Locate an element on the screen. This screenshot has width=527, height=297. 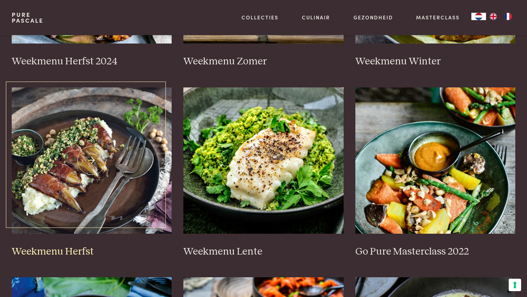
a: Weekmenu Lente Weekmenu Lente is located at coordinates (264, 173).